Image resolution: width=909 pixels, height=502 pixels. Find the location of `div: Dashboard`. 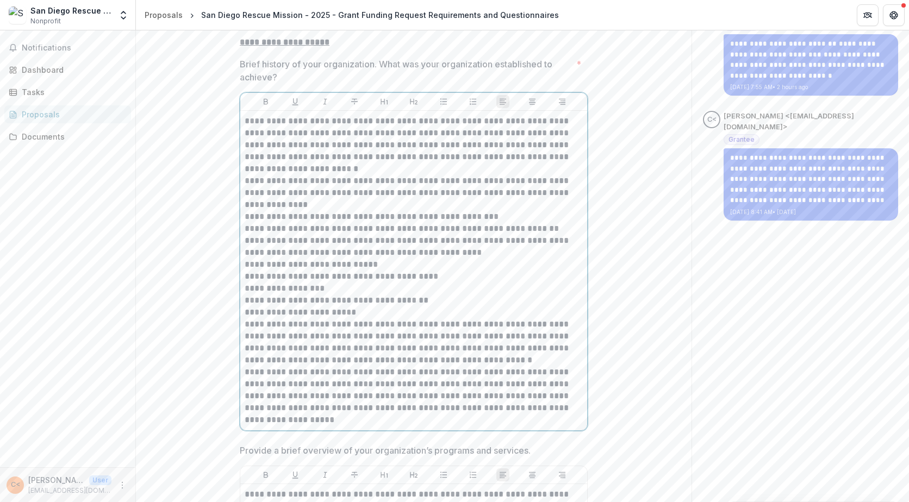

div: Dashboard is located at coordinates (72, 70).